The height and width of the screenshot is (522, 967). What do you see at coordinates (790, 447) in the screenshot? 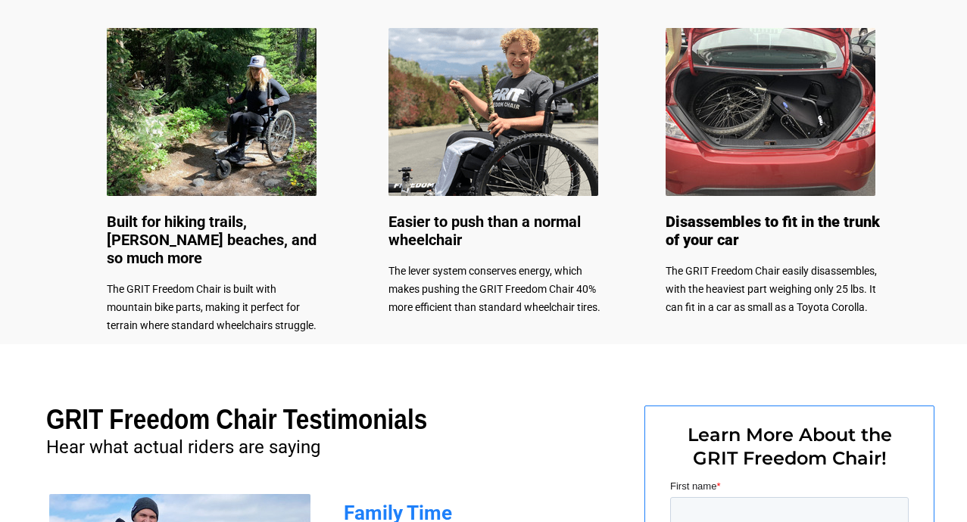
I see `span: Learn More About the GRIT Freedom Chair!` at bounding box center [790, 447].